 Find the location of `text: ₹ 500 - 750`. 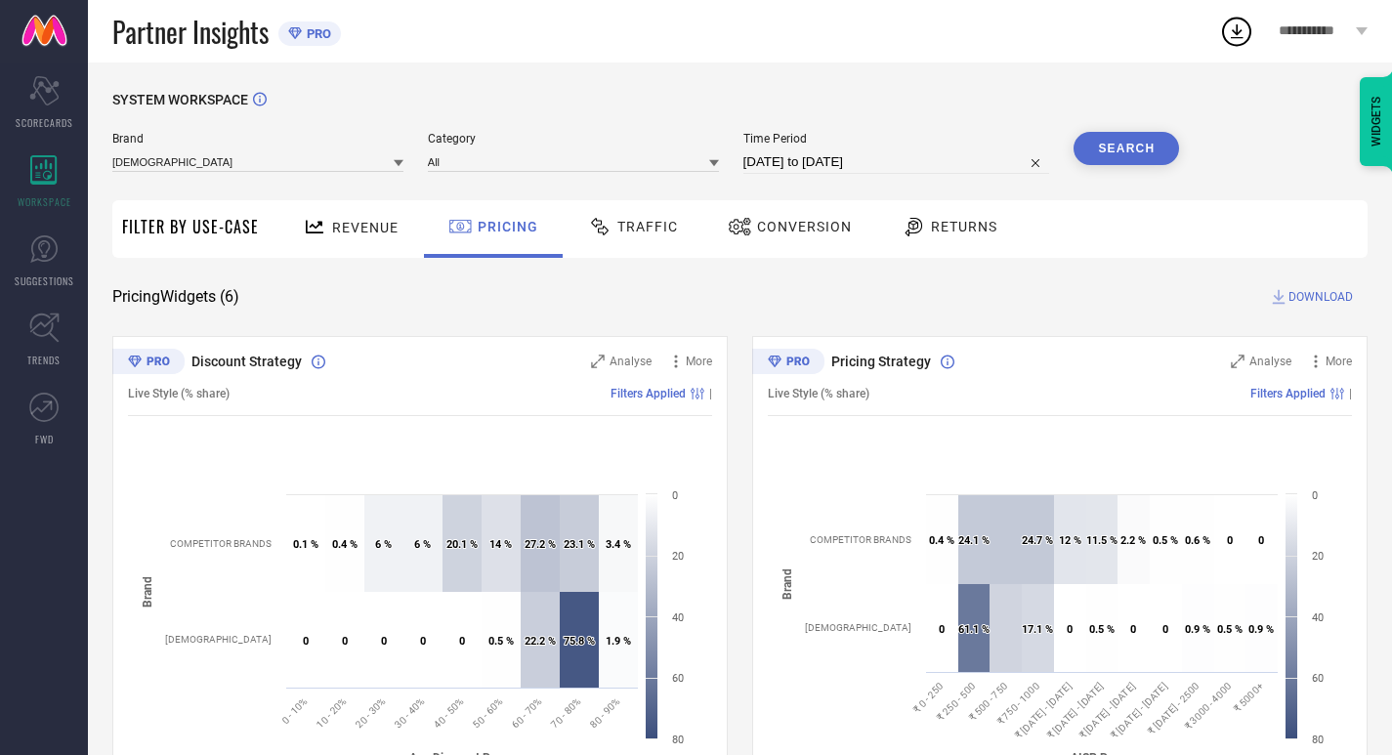

text: ₹ 500 - 750 is located at coordinates (989, 702).